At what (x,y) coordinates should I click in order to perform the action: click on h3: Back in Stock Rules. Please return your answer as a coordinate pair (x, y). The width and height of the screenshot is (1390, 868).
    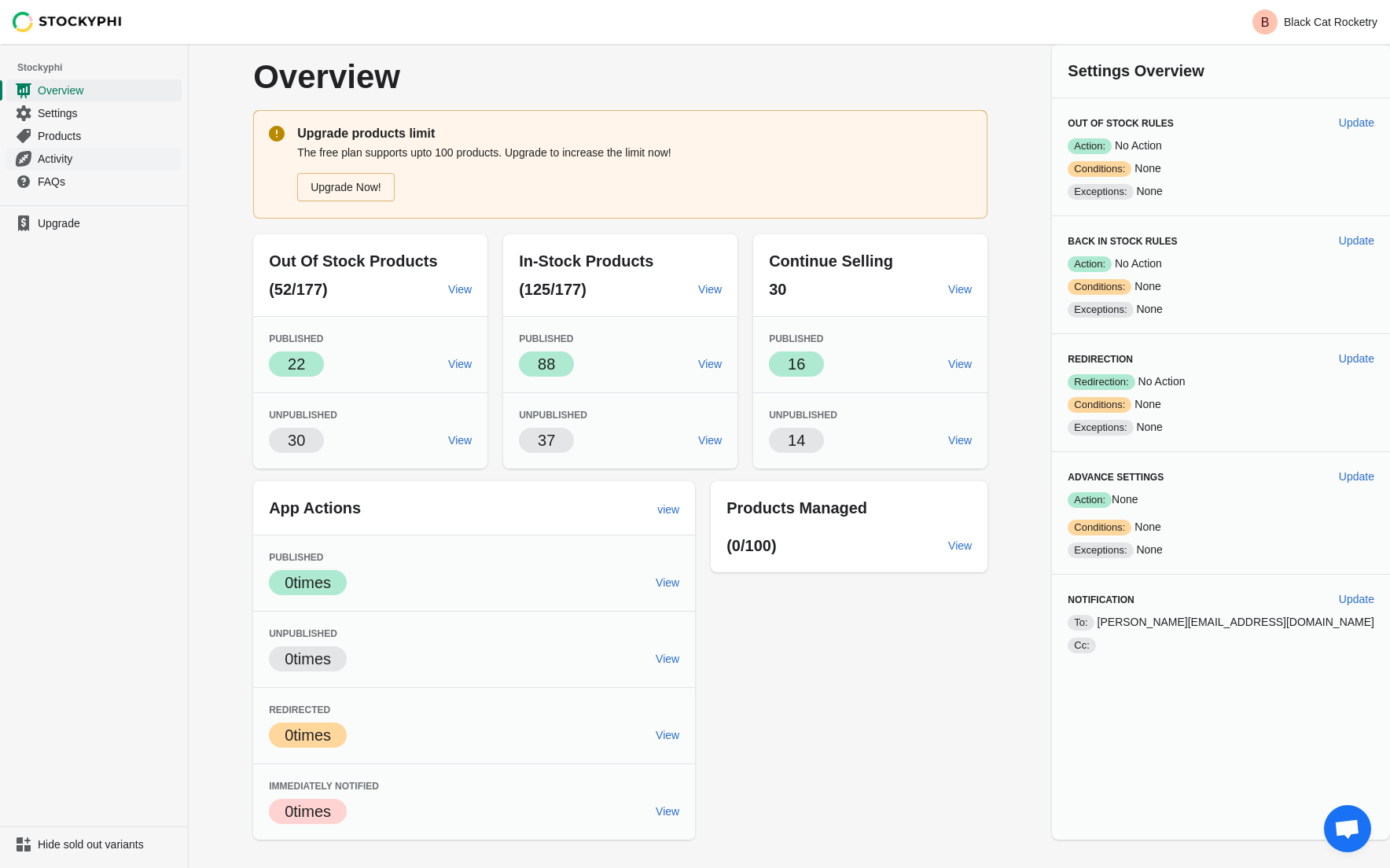
    Looking at the image, I should click on (1196, 241).